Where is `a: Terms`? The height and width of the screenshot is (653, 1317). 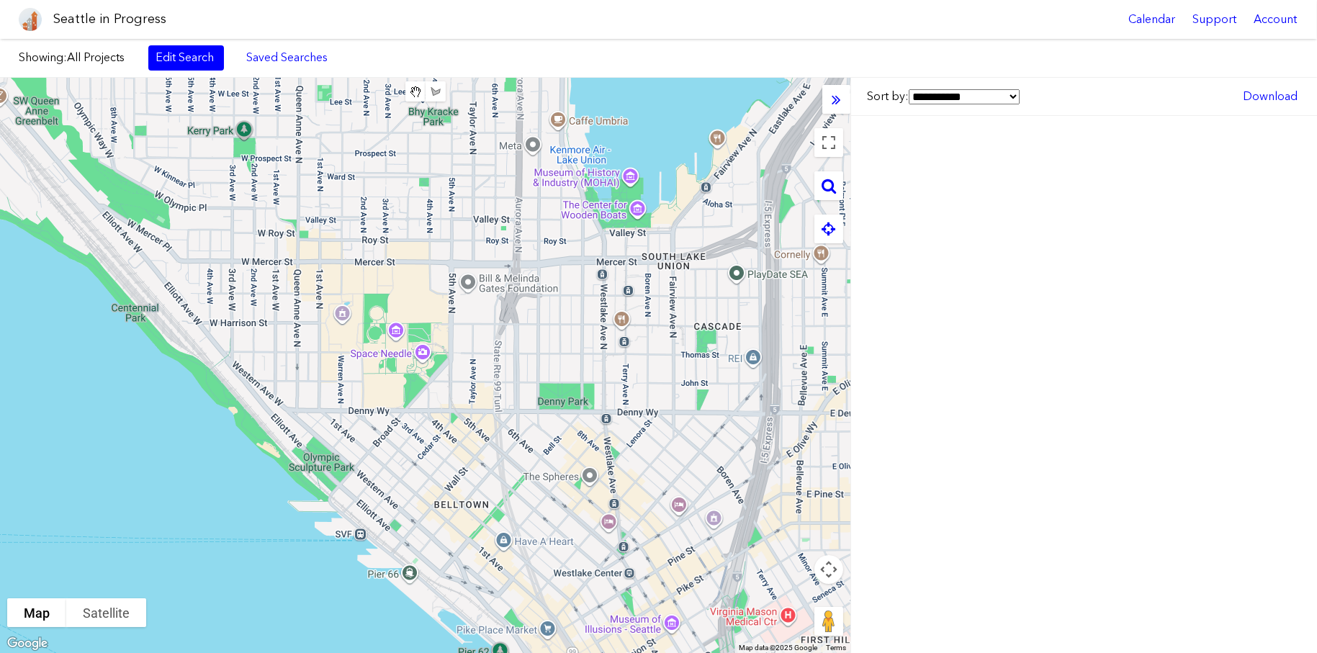 a: Terms is located at coordinates (836, 647).